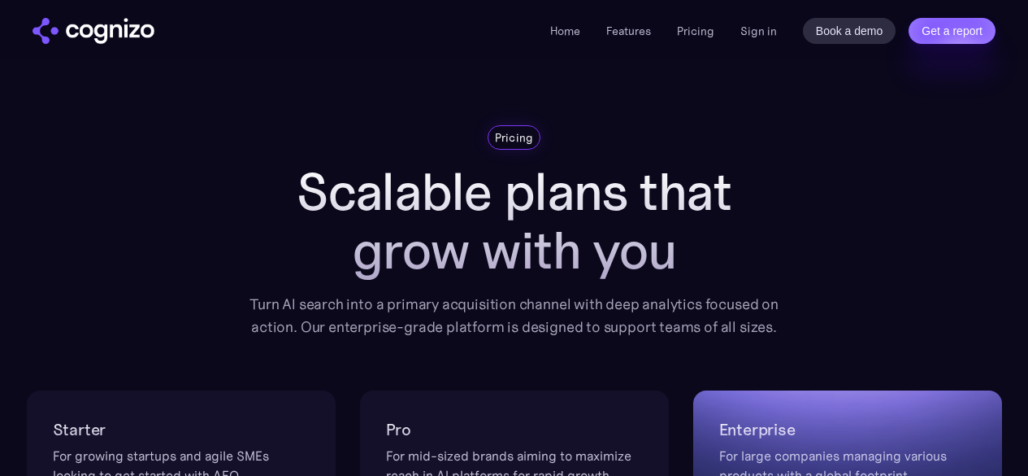 The image size is (1028, 476). What do you see at coordinates (515, 221) in the screenshot?
I see `h1: Scalable plans that grow with you` at bounding box center [515, 221].